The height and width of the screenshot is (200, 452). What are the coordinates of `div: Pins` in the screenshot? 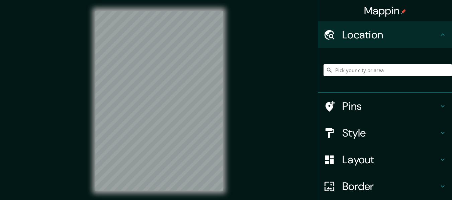 It's located at (385, 106).